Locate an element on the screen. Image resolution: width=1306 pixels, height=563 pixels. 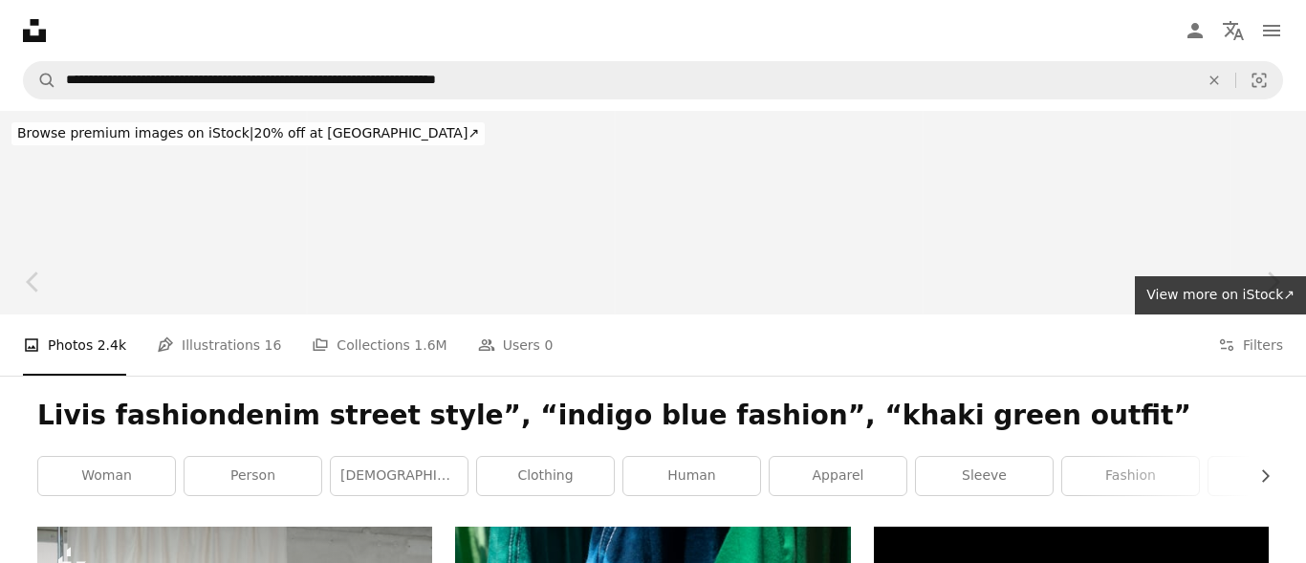
form: Find visuals sitewide is located at coordinates (653, 80).